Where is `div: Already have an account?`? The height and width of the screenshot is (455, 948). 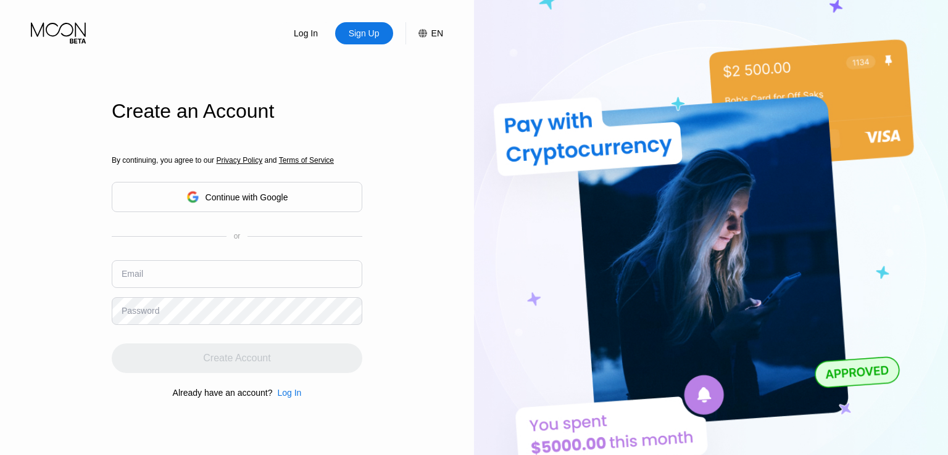
div: Already have an account? is located at coordinates (223, 393).